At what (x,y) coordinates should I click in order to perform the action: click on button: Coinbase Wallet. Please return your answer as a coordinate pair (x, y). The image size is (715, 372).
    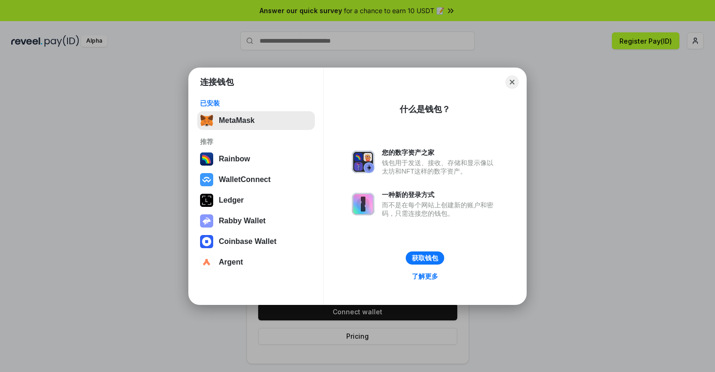
    Looking at the image, I should click on (256, 241).